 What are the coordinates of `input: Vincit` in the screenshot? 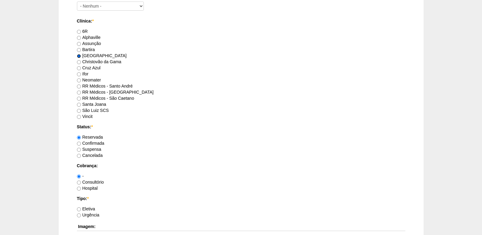 It's located at (79, 117).